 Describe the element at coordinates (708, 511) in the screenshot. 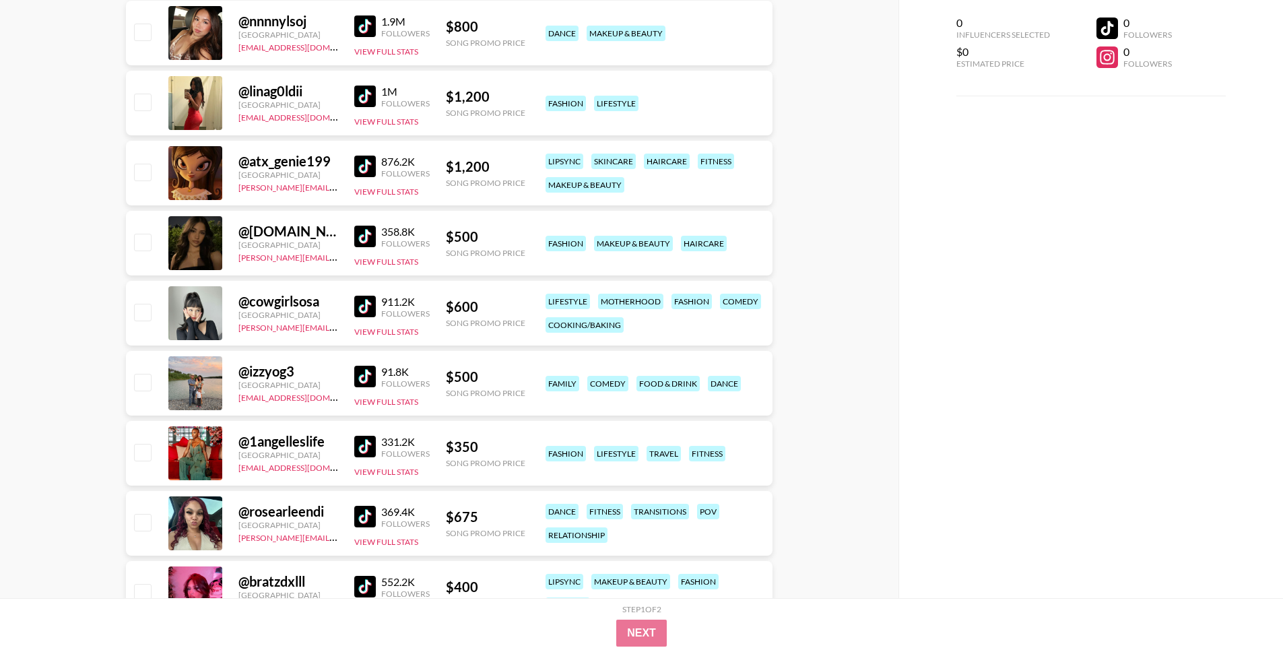

I see `div: pov` at that location.